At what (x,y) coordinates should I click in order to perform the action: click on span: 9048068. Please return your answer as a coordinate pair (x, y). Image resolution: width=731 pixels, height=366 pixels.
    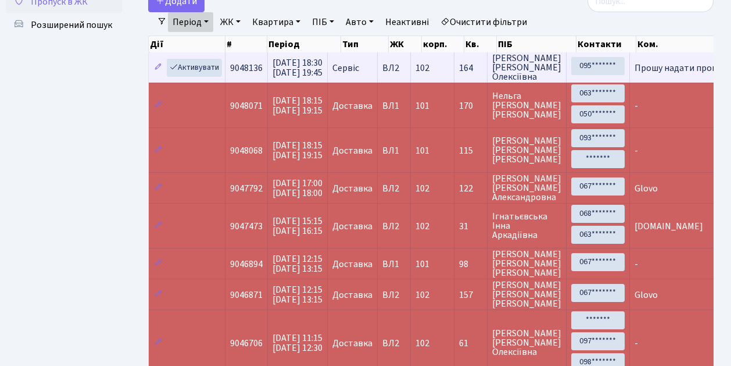
    Looking at the image, I should click on (247, 151).